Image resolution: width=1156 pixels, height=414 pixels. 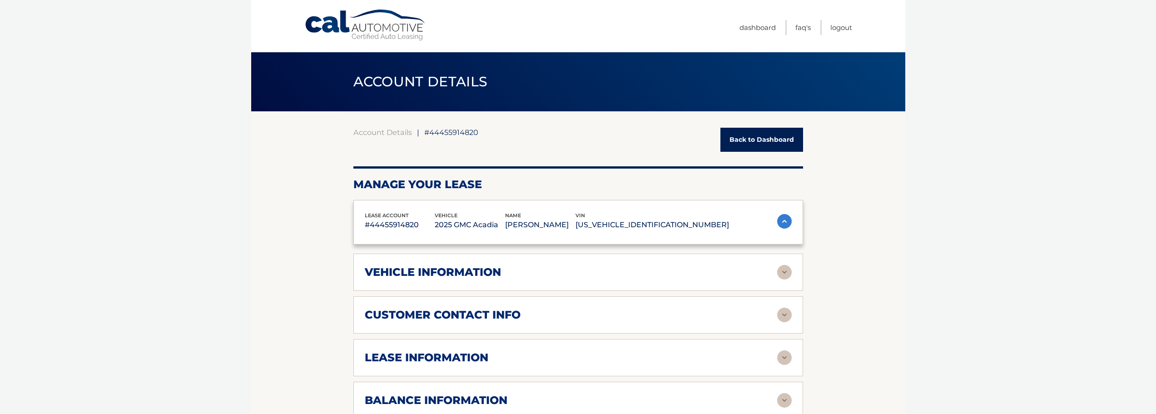 I want to click on a: Account Details, so click(x=382, y=132).